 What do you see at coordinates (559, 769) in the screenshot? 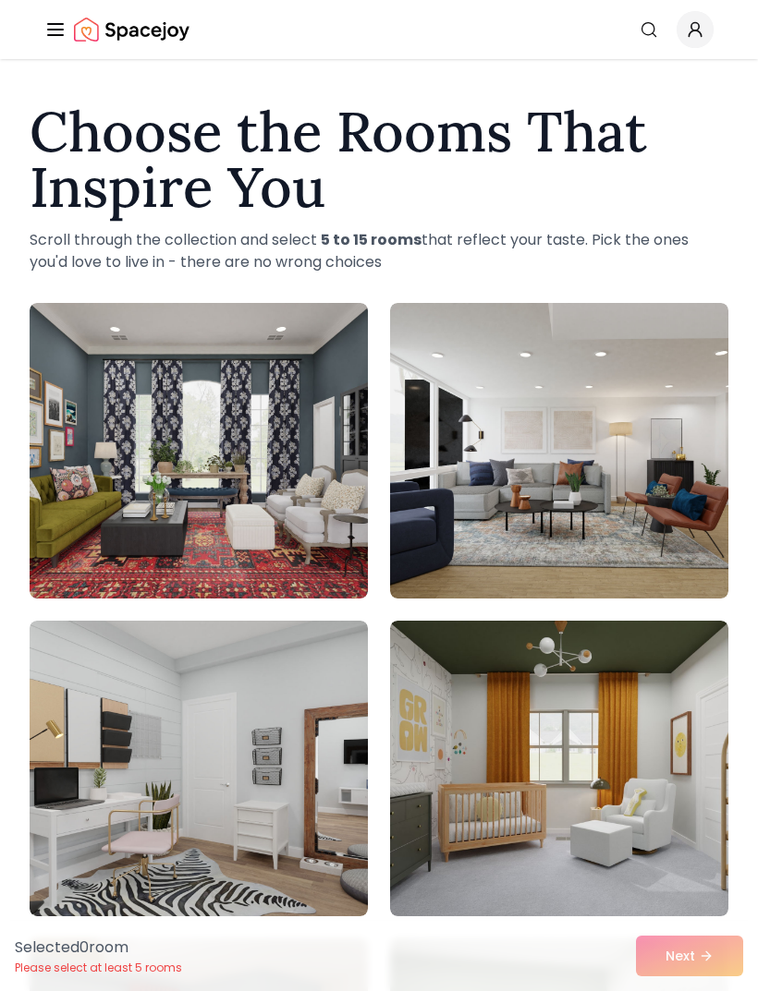
I see `img: Room room-4` at bounding box center [559, 769].